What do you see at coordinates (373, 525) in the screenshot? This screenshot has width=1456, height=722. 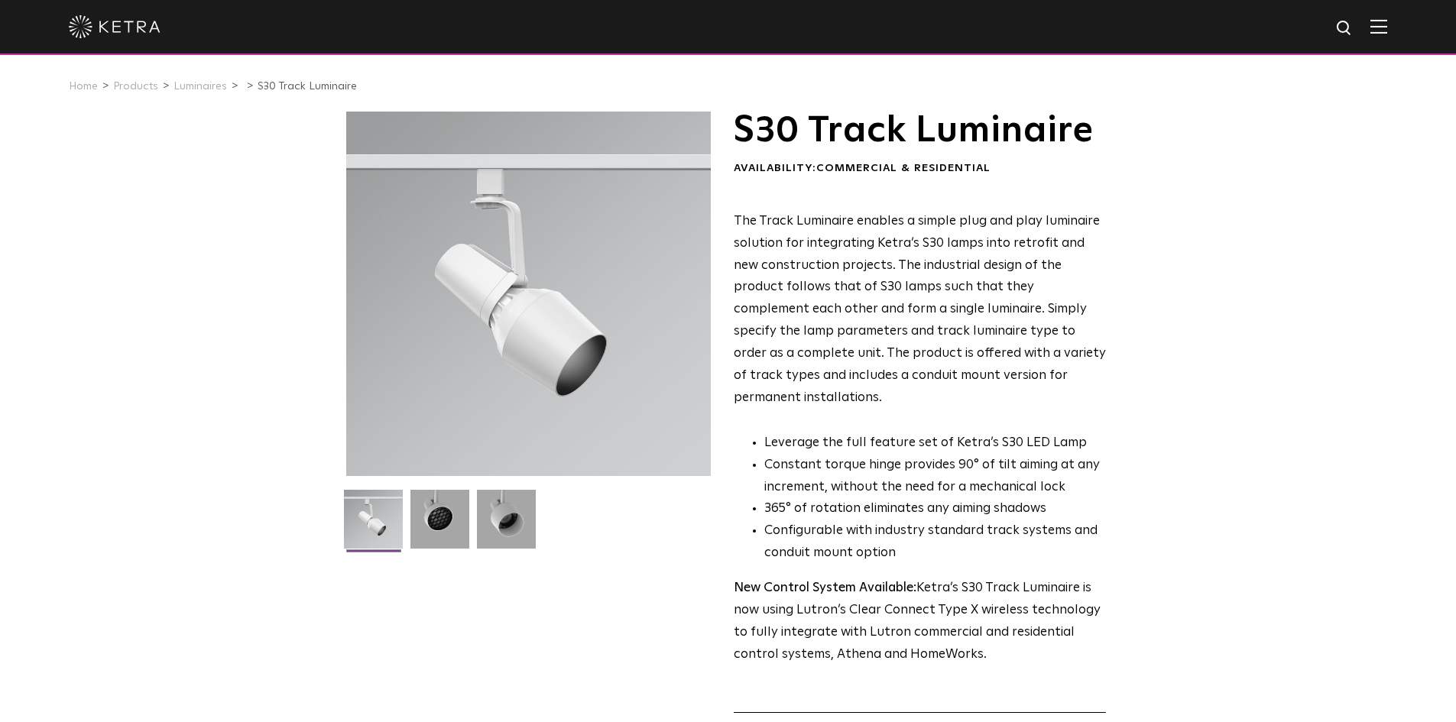 I see `img: S30-Track-Luminaire-2021-Web-Square` at bounding box center [373, 525].